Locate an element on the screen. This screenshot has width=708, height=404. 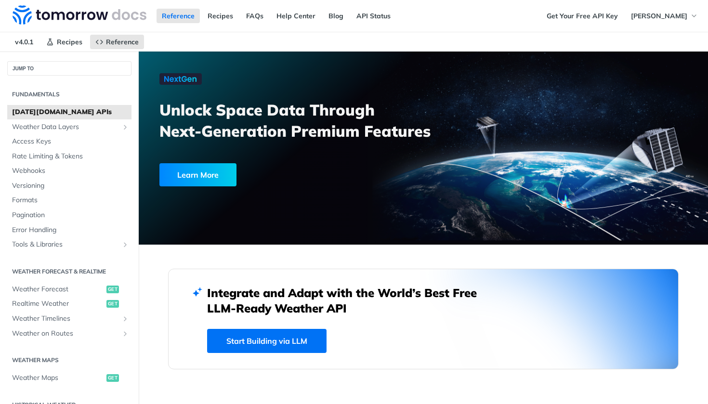
span: Recipes is located at coordinates (69, 42).